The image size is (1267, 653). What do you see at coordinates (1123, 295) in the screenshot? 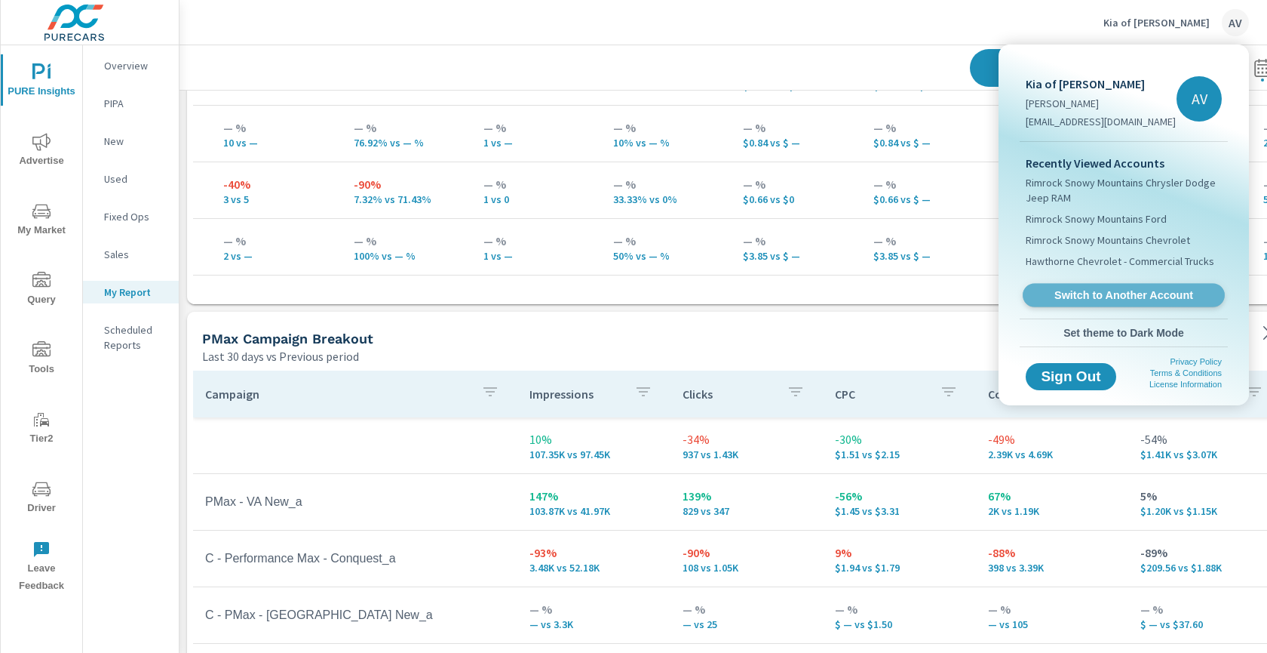
I see `span: Switch to Another Account` at bounding box center [1123, 295].